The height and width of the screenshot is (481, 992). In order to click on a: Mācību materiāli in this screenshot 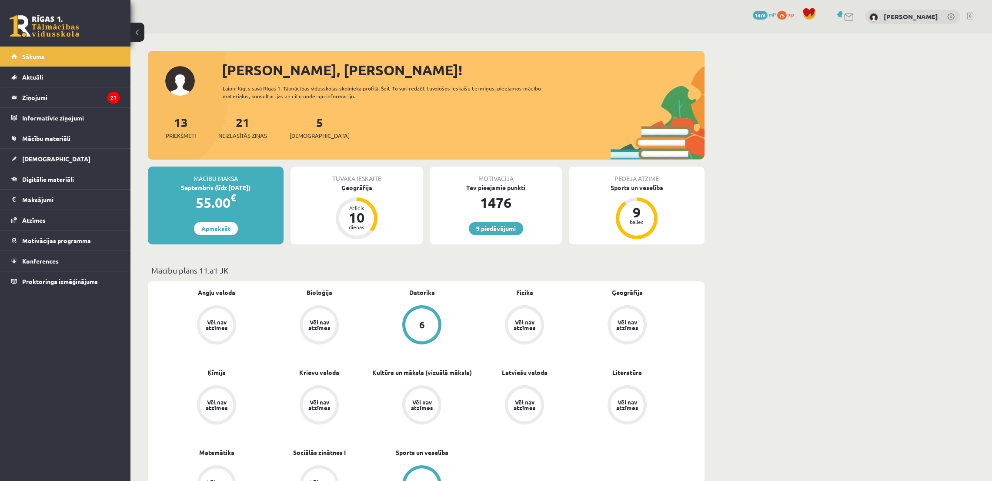, I will do `click(65, 138)`.